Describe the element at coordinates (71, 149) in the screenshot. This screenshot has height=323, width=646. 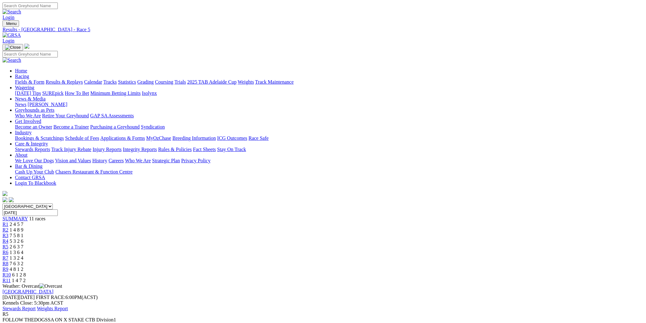
I see `a: Track Injury Rebate` at that location.